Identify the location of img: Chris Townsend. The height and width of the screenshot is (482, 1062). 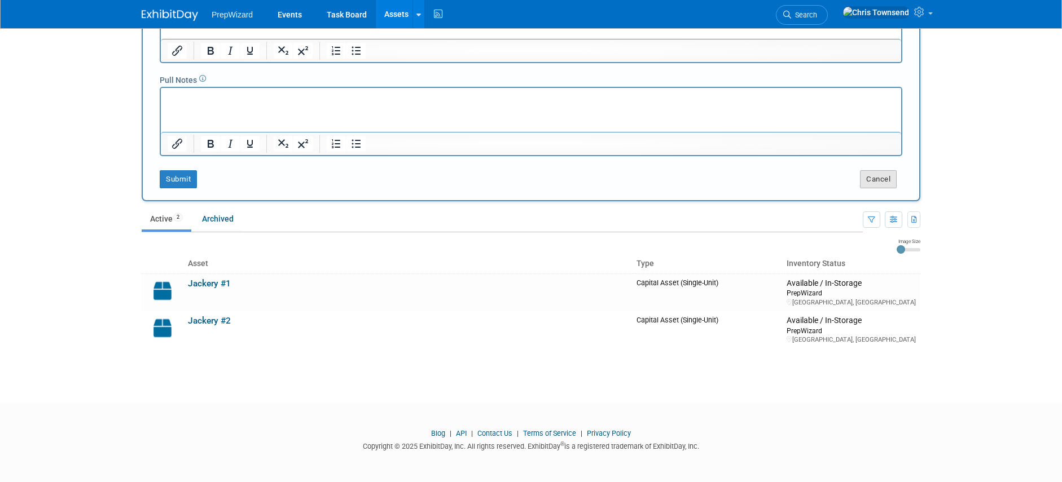
(875, 12).